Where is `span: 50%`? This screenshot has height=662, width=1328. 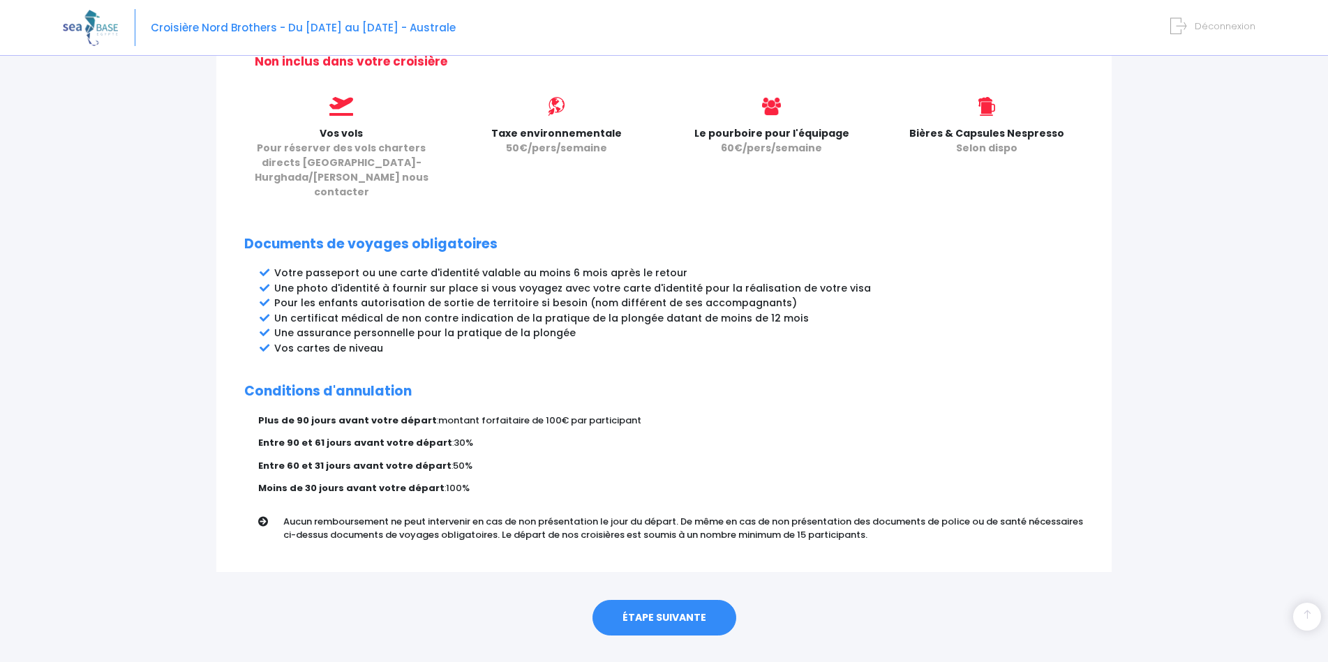
span: 50% is located at coordinates (463, 466).